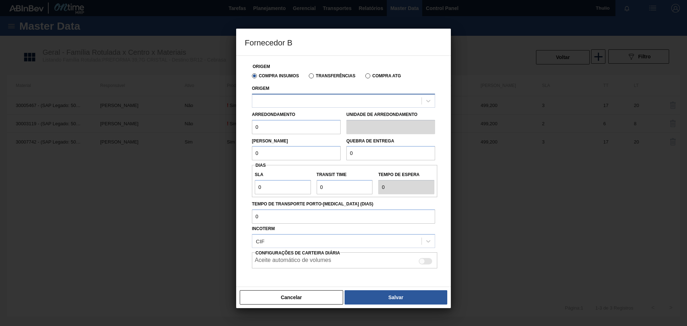  Describe the element at coordinates (332, 76) in the screenshot. I see `label: Transferências` at that location.